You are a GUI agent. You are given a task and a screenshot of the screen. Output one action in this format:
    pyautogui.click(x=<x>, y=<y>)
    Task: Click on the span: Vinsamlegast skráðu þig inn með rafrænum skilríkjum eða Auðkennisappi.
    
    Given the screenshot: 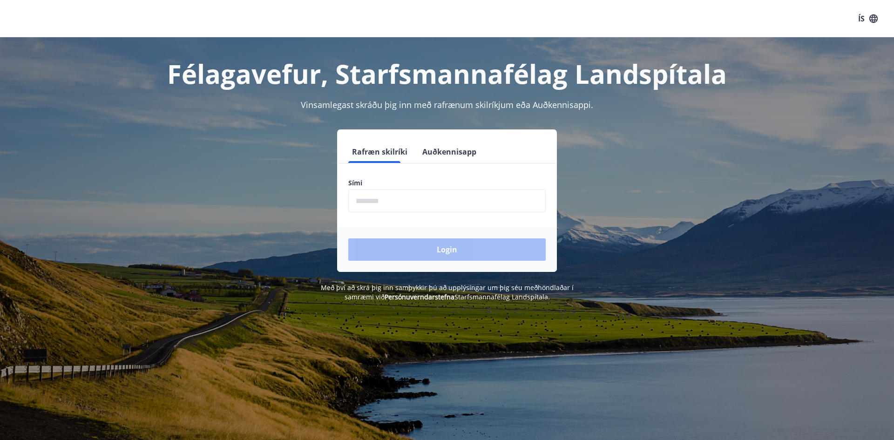 What is the action you would take?
    pyautogui.click(x=447, y=105)
    